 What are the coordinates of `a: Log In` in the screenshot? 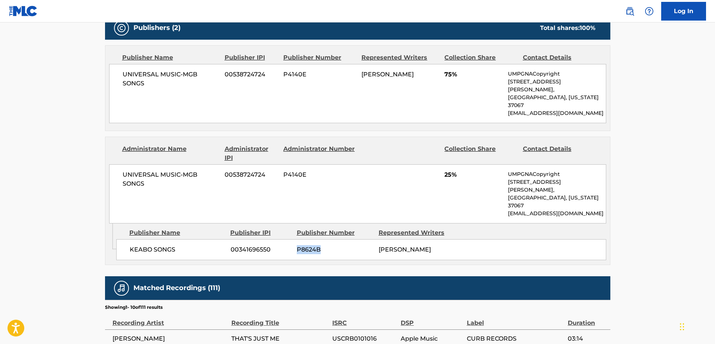 It's located at (684, 11).